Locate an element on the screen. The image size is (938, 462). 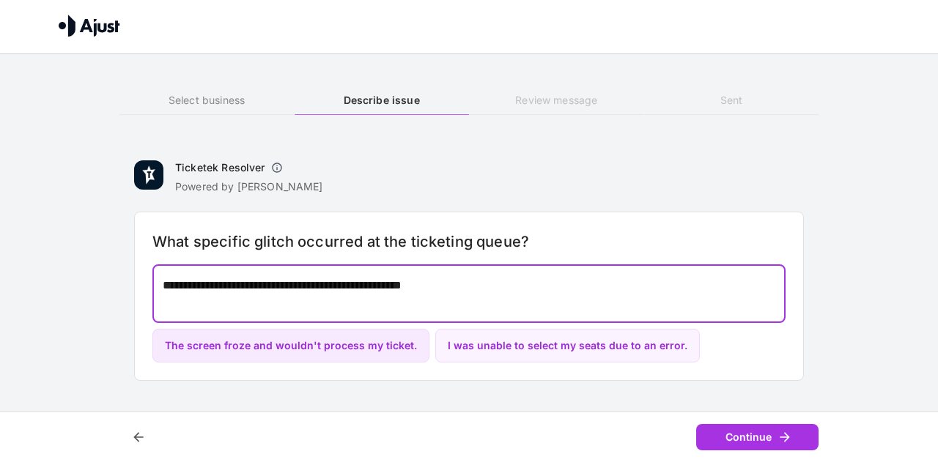
h6: What specific glitch occurred at the ticketing queue? is located at coordinates (469, 242).